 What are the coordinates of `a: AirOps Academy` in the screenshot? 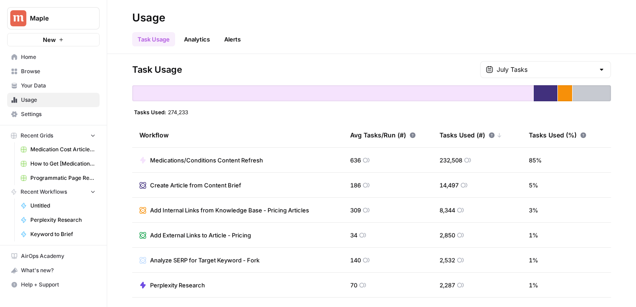 It's located at (53, 256).